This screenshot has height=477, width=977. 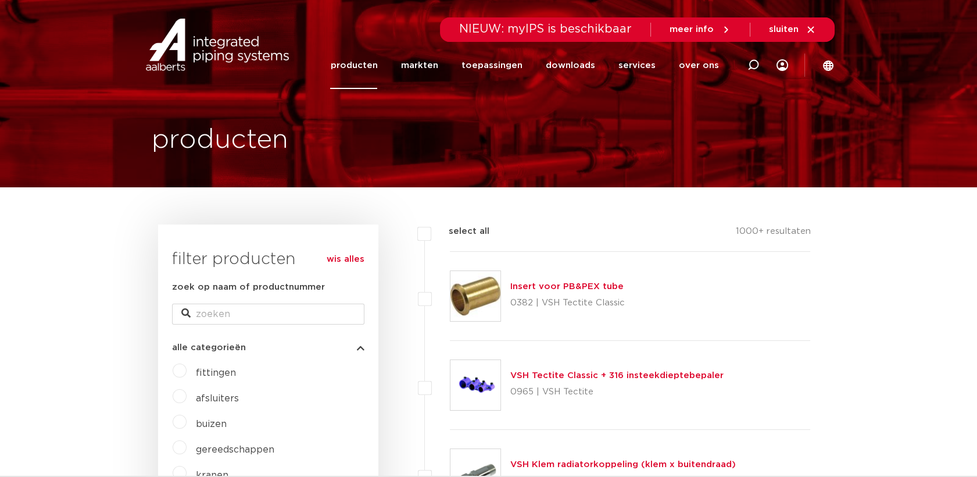 I want to click on a: producten, so click(x=353, y=65).